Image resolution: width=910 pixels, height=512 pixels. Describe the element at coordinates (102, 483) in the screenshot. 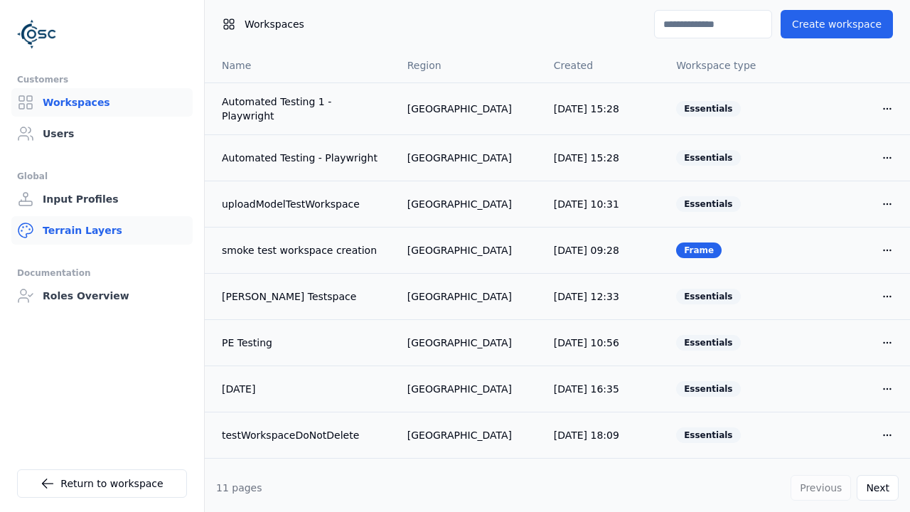

I see `a: Return to workspace` at that location.